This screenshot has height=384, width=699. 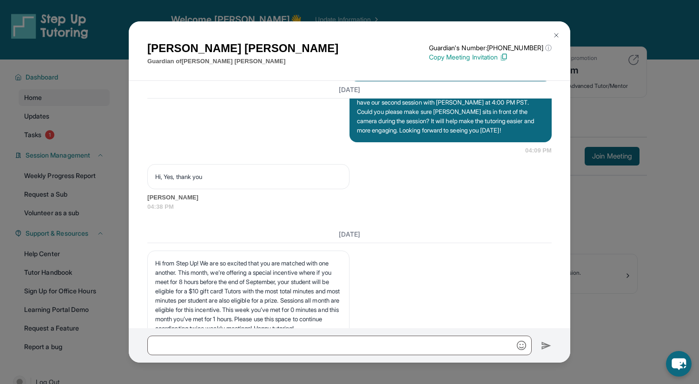 I want to click on img: Close Icon, so click(x=556, y=35).